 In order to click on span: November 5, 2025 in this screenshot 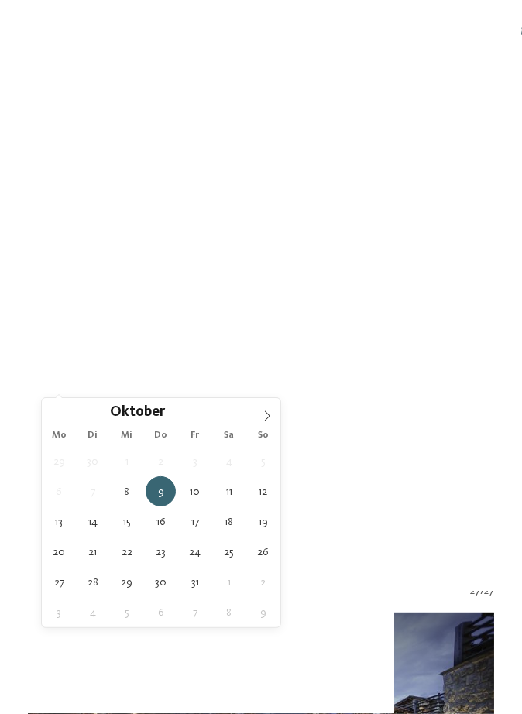, I will do `click(126, 612)`.